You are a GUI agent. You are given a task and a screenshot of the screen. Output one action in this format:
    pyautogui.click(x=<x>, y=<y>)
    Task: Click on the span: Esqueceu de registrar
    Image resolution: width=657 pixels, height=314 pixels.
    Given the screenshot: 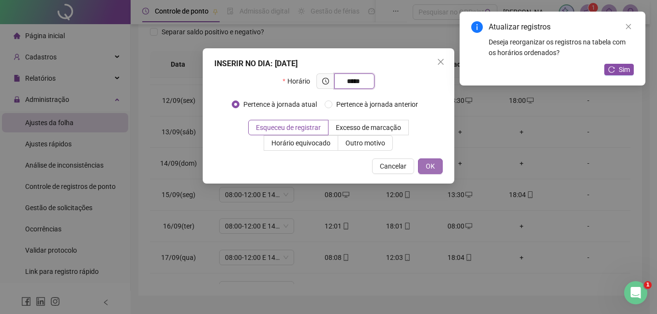 What is the action you would take?
    pyautogui.click(x=288, y=128)
    